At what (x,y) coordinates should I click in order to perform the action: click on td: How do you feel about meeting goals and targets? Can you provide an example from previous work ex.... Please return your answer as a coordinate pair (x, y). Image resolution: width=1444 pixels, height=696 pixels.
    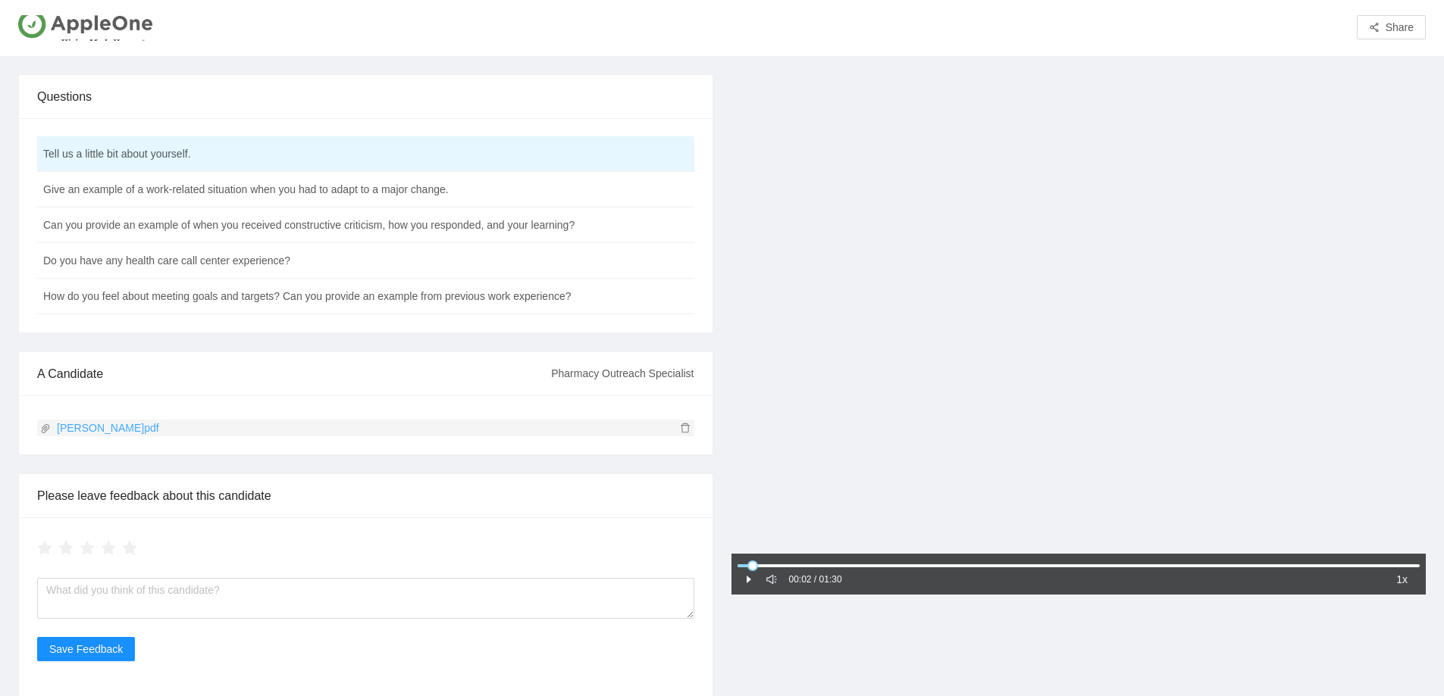
    Looking at the image, I should click on (327, 296).